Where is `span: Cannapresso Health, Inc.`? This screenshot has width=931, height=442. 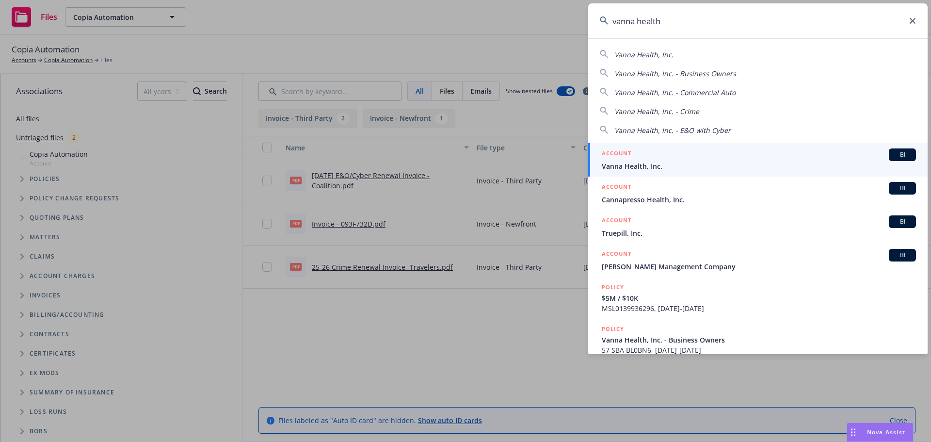
span: Cannapresso Health, Inc. is located at coordinates (759, 199).